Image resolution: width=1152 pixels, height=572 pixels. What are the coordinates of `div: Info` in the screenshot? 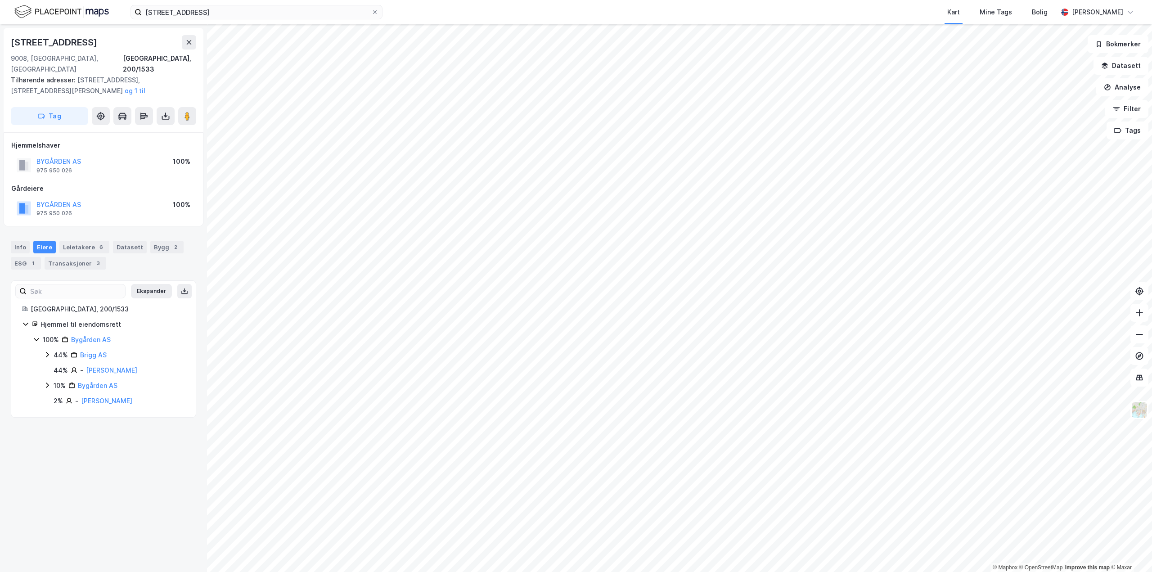 It's located at (20, 247).